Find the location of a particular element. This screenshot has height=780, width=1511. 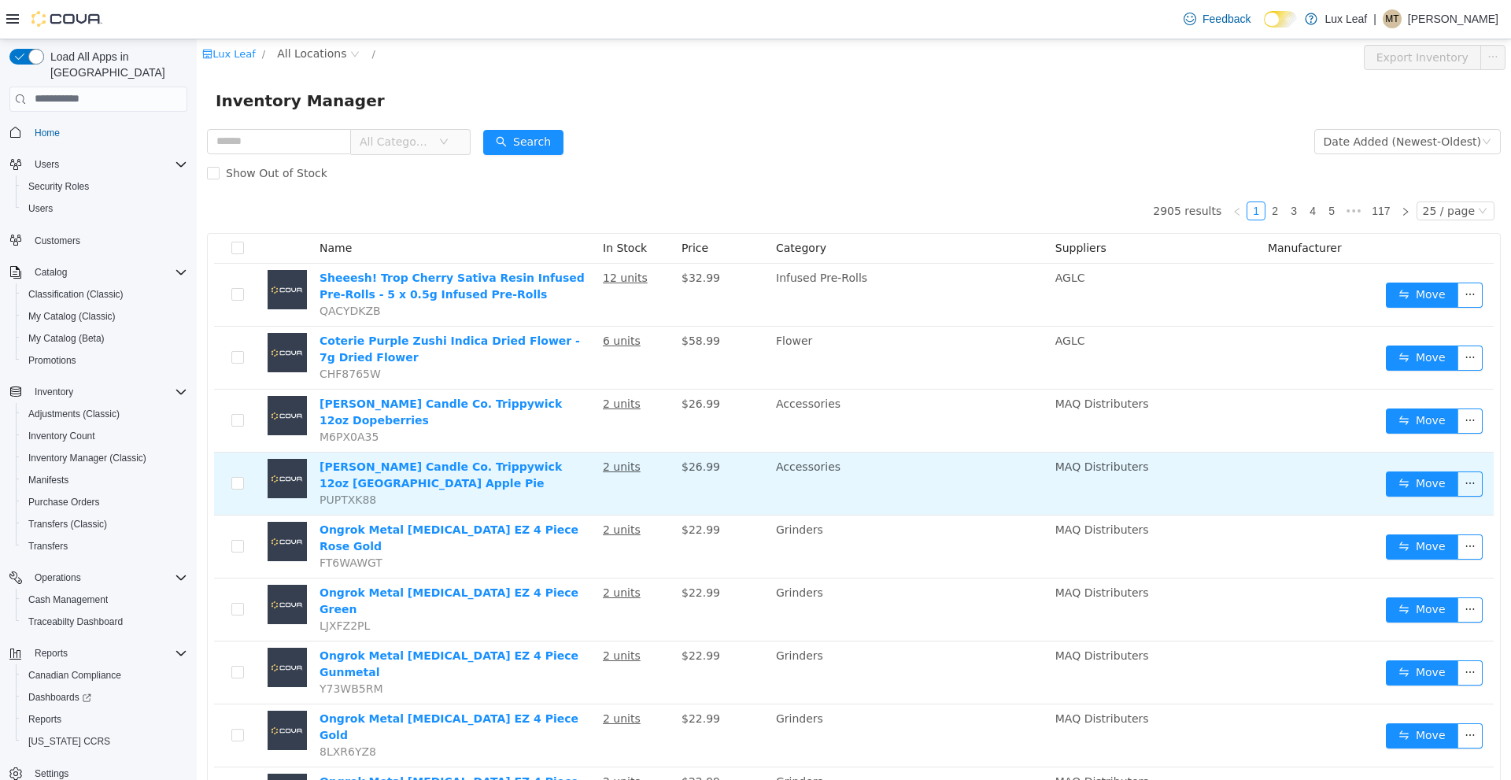

button: Promotions is located at coordinates (105, 360).